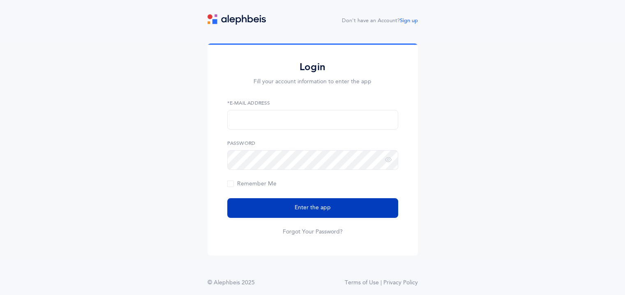 Image resolution: width=625 pixels, height=295 pixels. Describe the element at coordinates (313, 103) in the screenshot. I see `label: *E-Mail Address` at that location.